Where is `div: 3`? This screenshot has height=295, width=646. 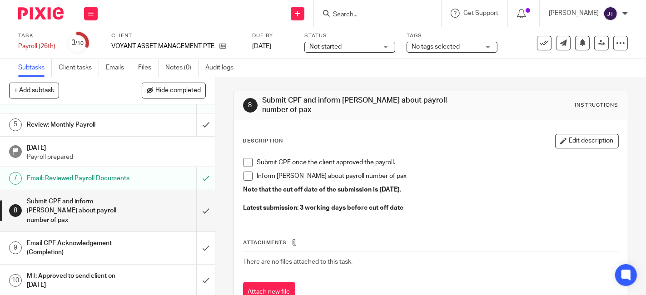 div: 3 is located at coordinates (78, 43).